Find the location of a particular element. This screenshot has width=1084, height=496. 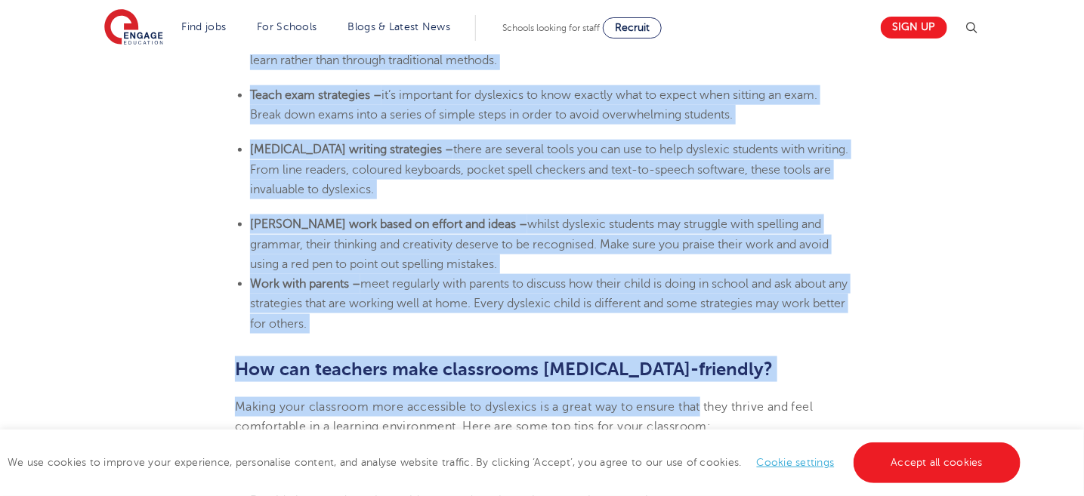

span: We use cookies to improve your experience, personalise content, and analyse website traffic. By c... is located at coordinates (516, 462).